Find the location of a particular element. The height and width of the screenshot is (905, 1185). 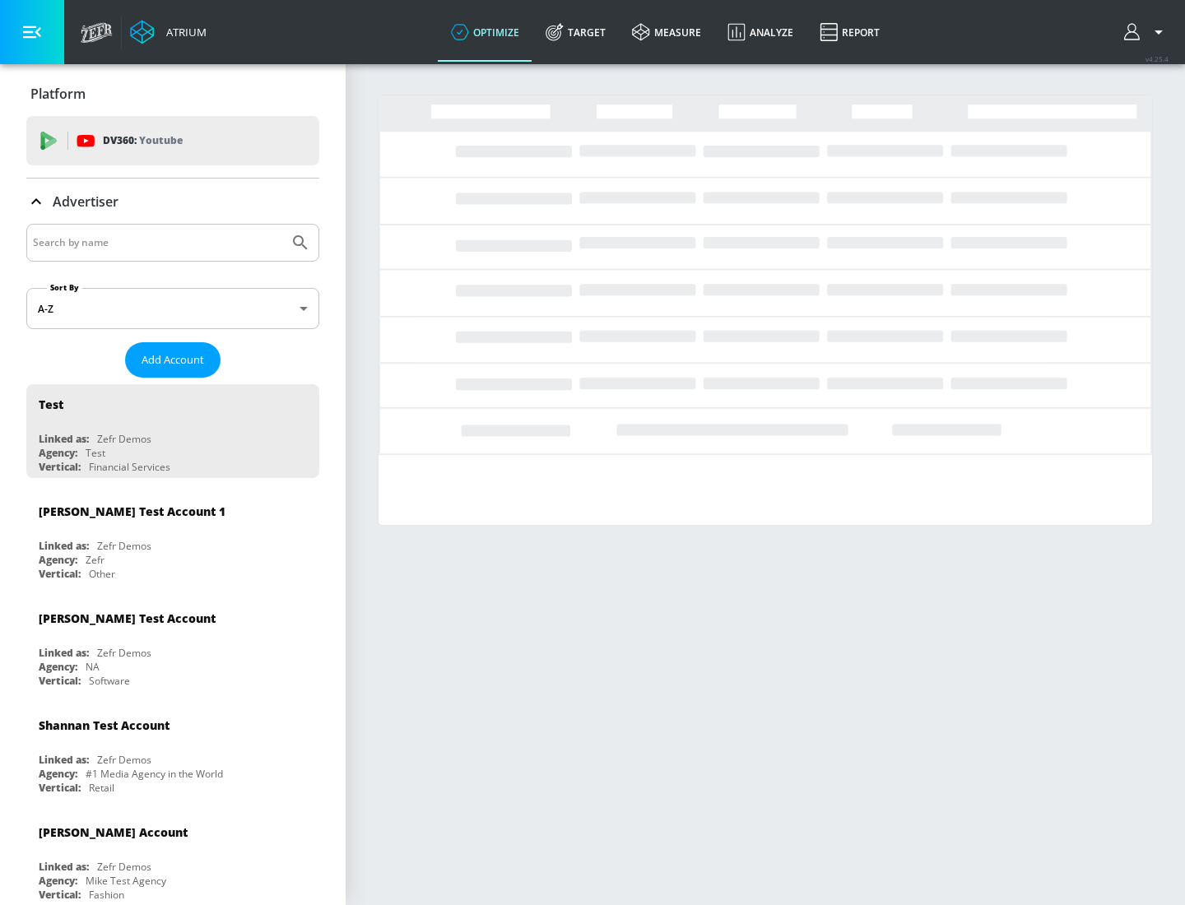

div: Software is located at coordinates (109, 681).